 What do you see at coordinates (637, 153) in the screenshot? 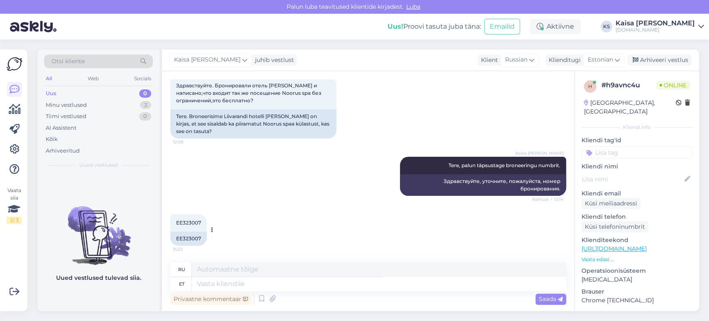
I see `input: Lisa tag` at bounding box center [637, 153].